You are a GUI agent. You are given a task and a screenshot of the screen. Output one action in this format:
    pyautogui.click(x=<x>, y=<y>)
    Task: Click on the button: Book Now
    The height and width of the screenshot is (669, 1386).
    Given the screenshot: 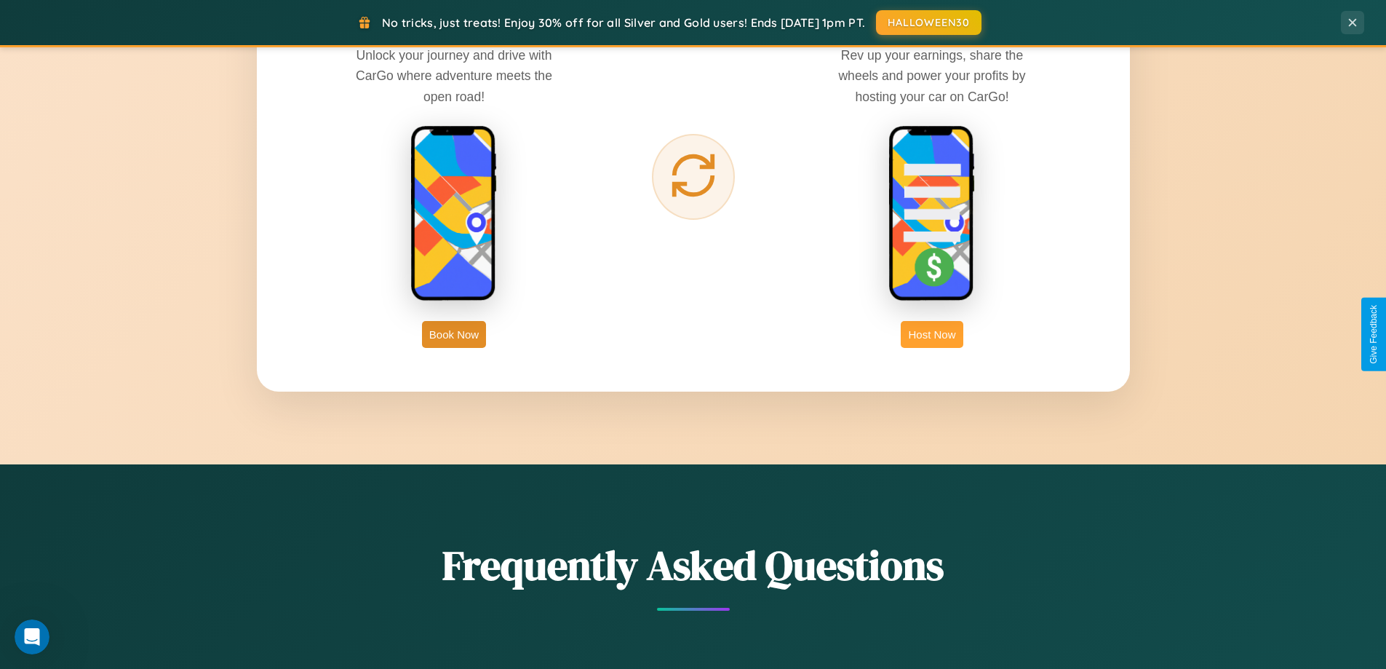 What is the action you would take?
    pyautogui.click(x=454, y=334)
    